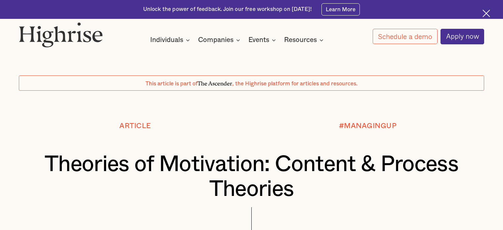  What do you see at coordinates (295, 84) in the screenshot?
I see `span: , the Highrise platform for articles and resources.` at bounding box center [295, 84].